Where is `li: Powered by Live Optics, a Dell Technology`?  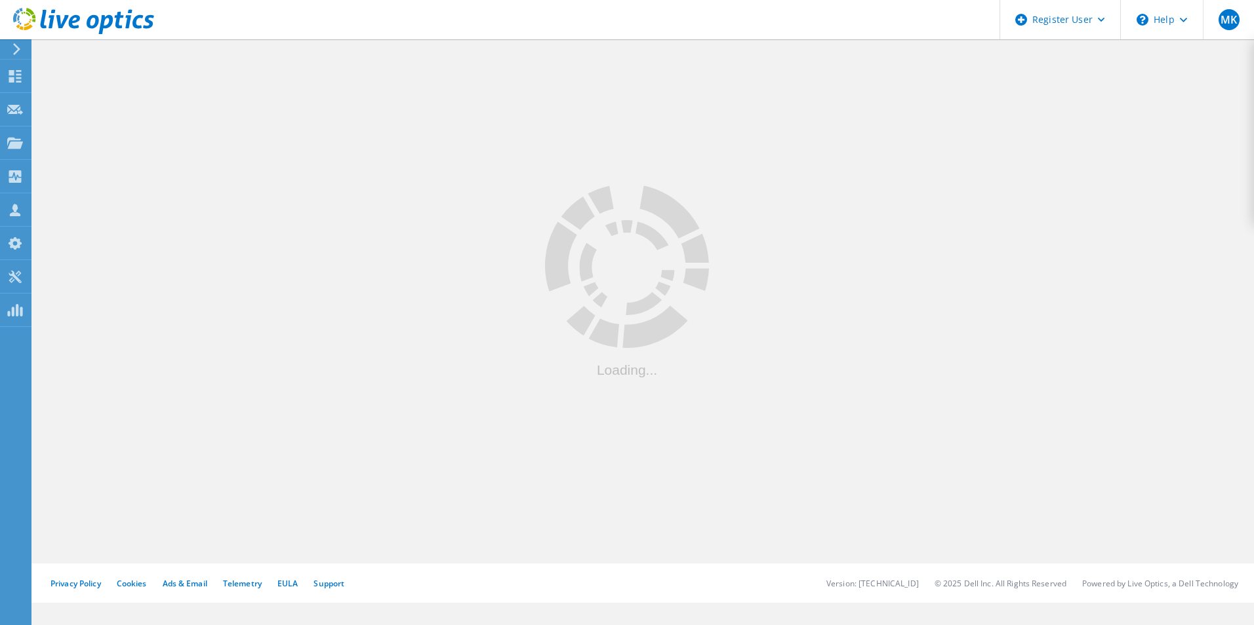
li: Powered by Live Optics, a Dell Technology is located at coordinates (1160, 584).